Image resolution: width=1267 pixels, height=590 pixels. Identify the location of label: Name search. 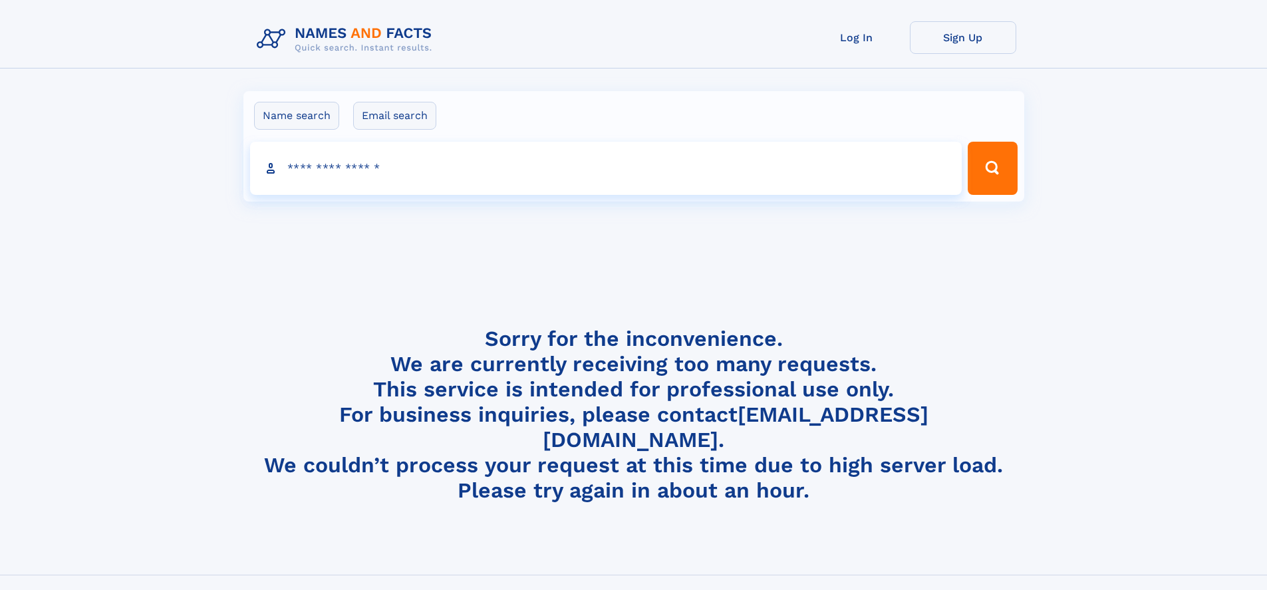
(297, 116).